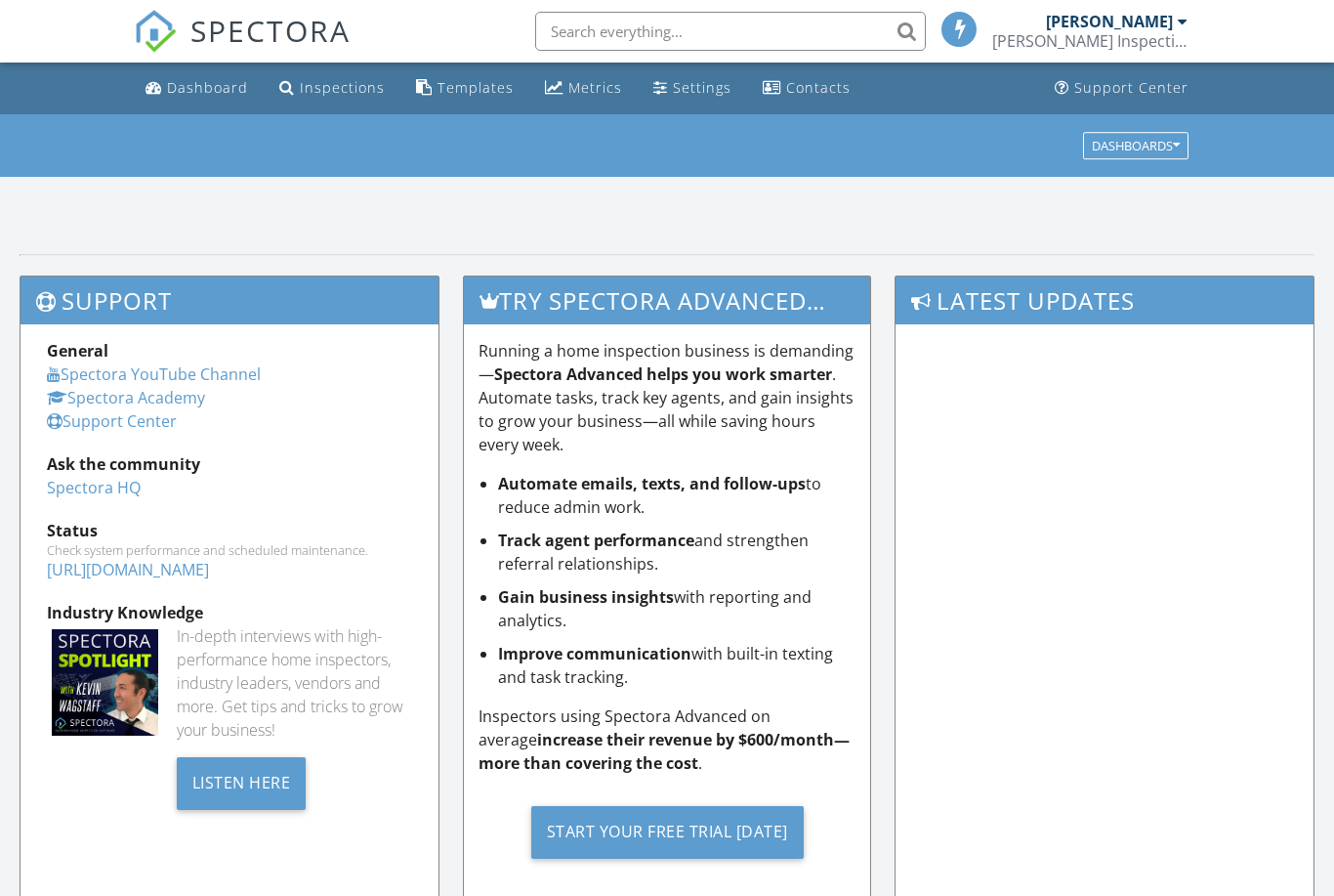 The image size is (1334, 896). I want to click on div: Dashboard, so click(207, 87).